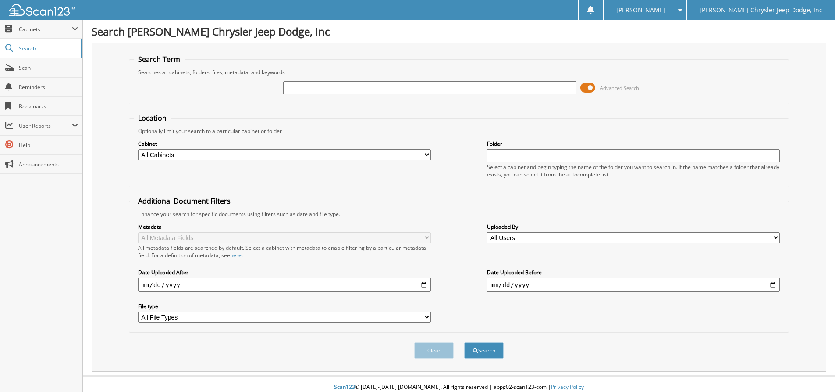 The height and width of the screenshot is (392, 835). I want to click on div: Enhance your search for specific documents using filters such as date and file type., so click(459, 214).